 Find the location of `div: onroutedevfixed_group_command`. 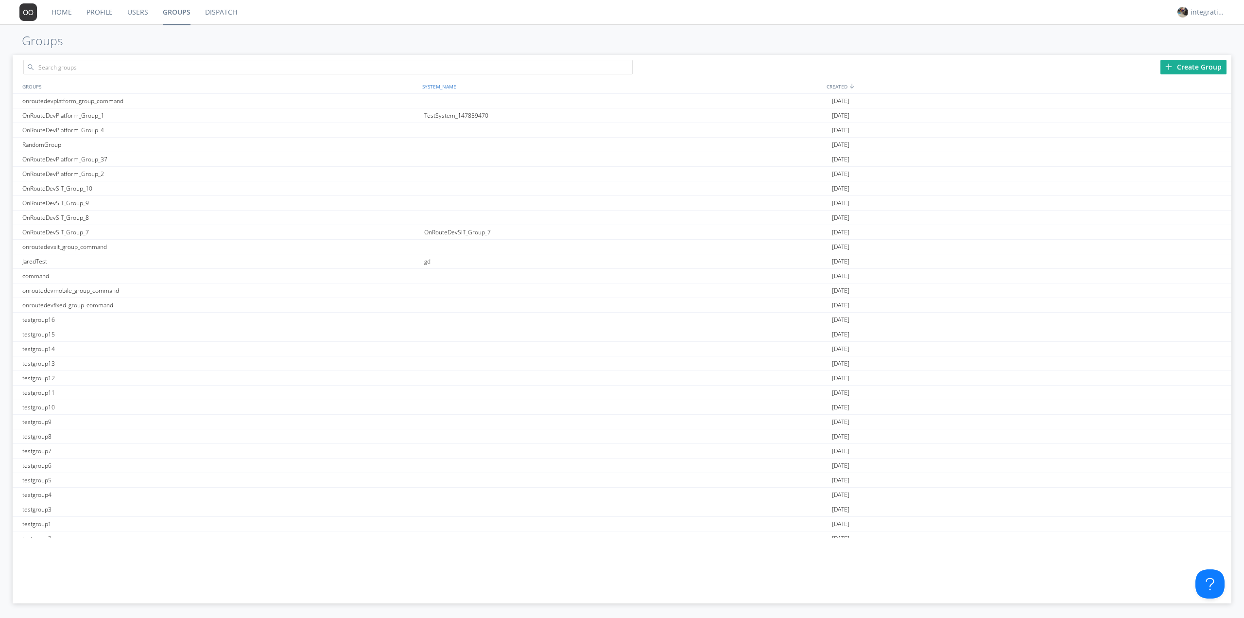

div: onroutedevfixed_group_command is located at coordinates (221, 305).